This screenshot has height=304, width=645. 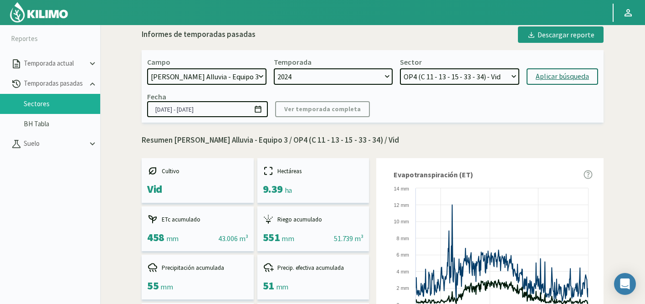 I want to click on img: Kilimo, so click(x=39, y=12).